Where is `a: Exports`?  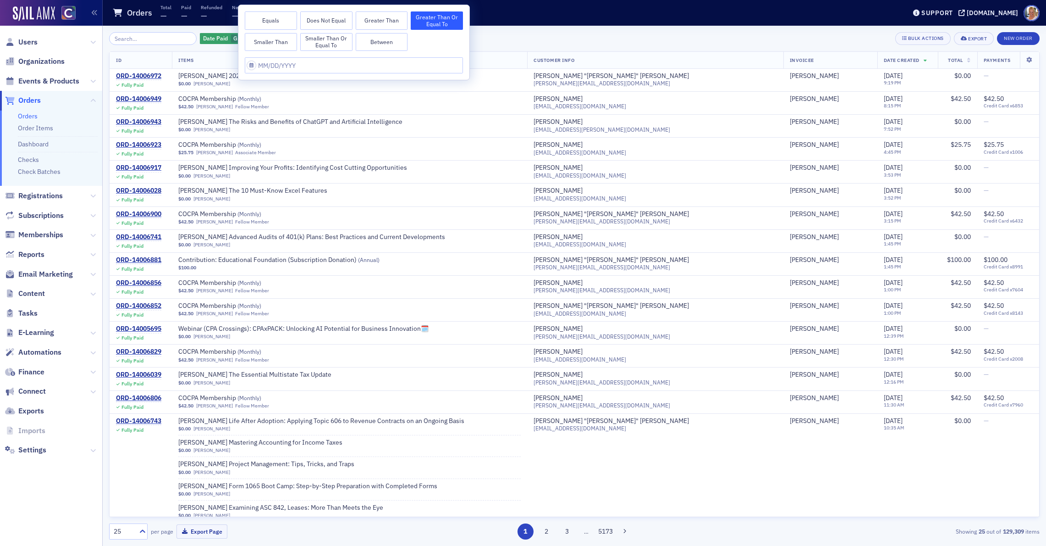
a: Exports is located at coordinates (24, 411).